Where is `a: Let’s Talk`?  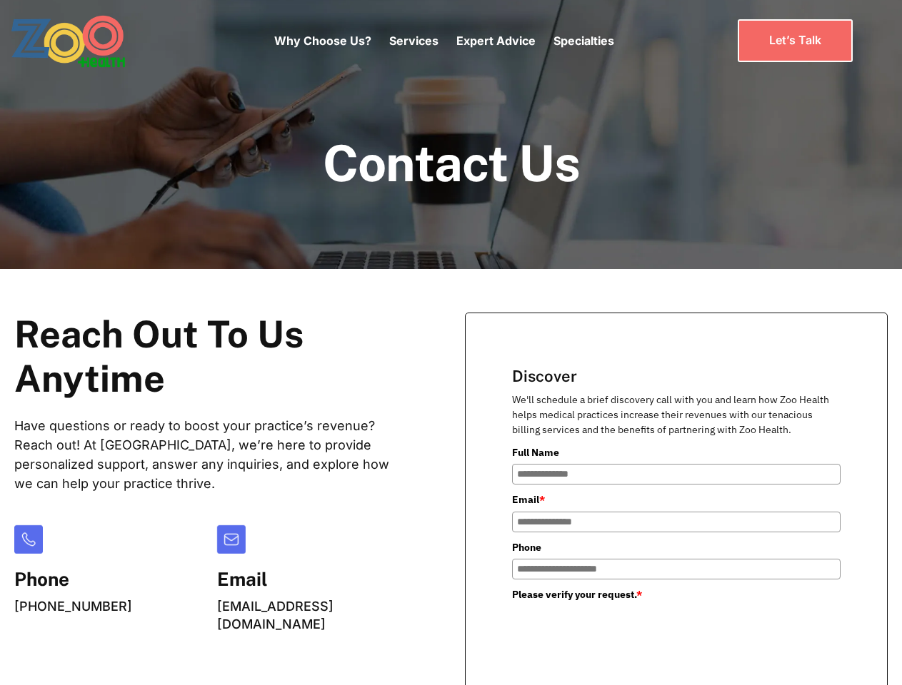 a: Let’s Talk is located at coordinates (794, 40).